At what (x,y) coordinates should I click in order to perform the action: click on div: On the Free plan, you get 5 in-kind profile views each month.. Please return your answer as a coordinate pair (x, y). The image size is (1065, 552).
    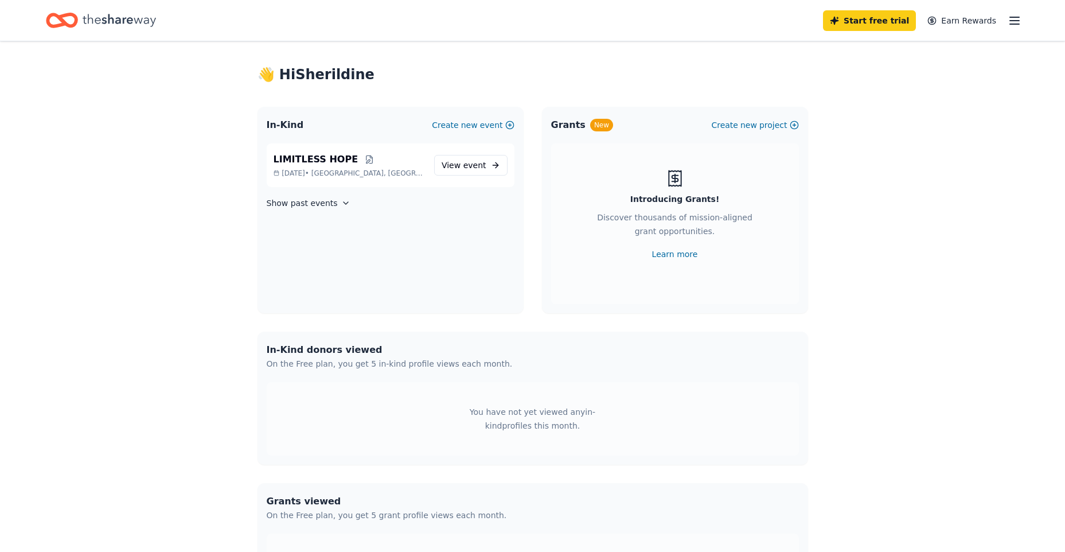
    Looking at the image, I should click on (390, 364).